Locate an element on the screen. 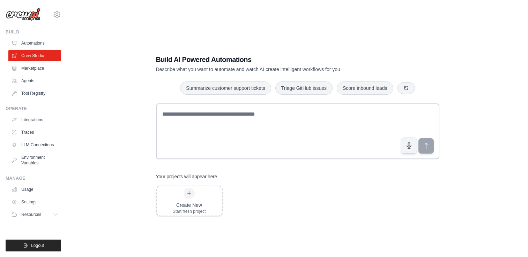 This screenshot has height=257, width=528. button: Score inbound leads is located at coordinates (365, 88).